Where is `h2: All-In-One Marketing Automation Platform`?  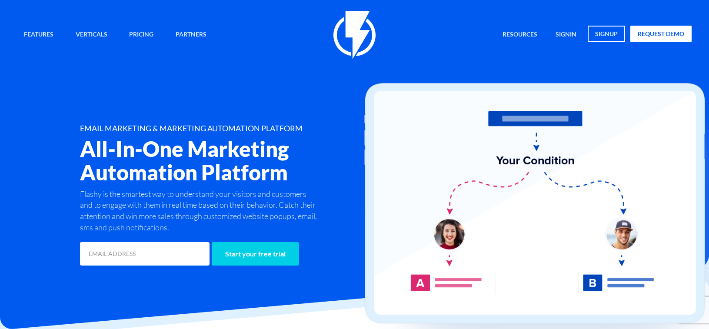
h2: All-In-One Marketing Automation Platform is located at coordinates (242, 161).